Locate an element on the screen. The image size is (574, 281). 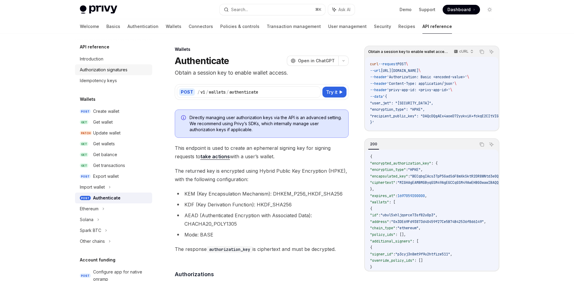
button: Search...⌘K is located at coordinates (272, 10).